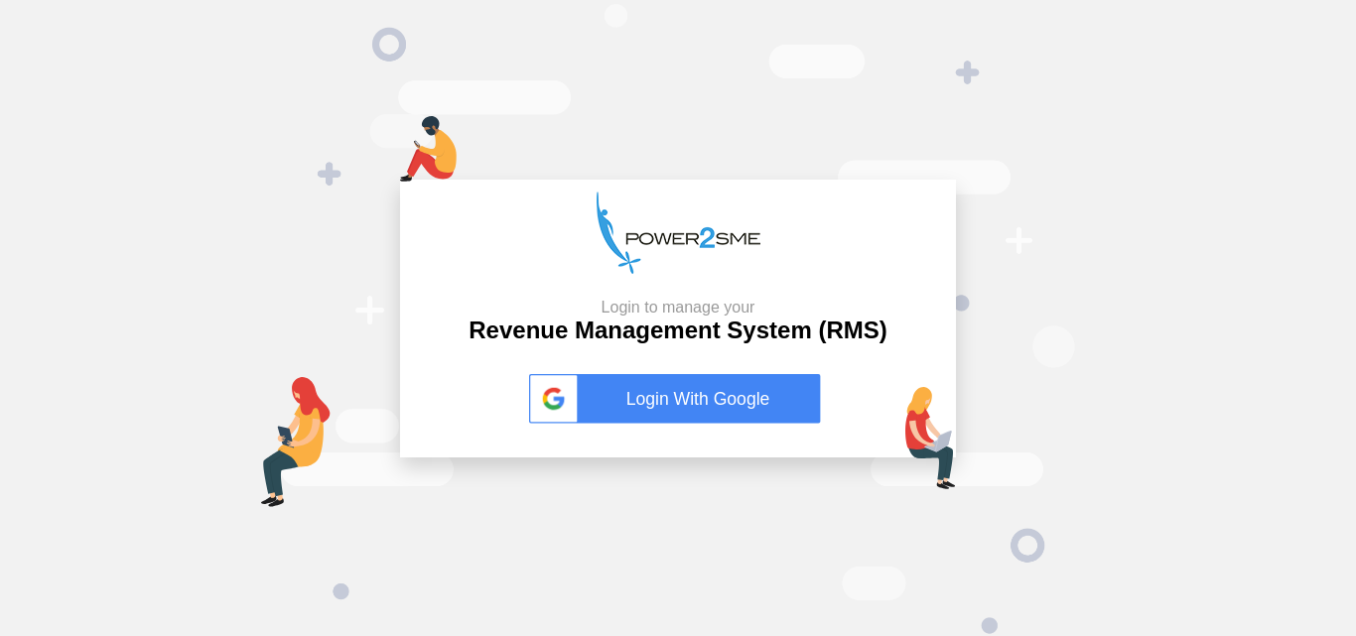 This screenshot has height=636, width=1356. What do you see at coordinates (677, 307) in the screenshot?
I see `small: Login to manage your` at bounding box center [677, 307].